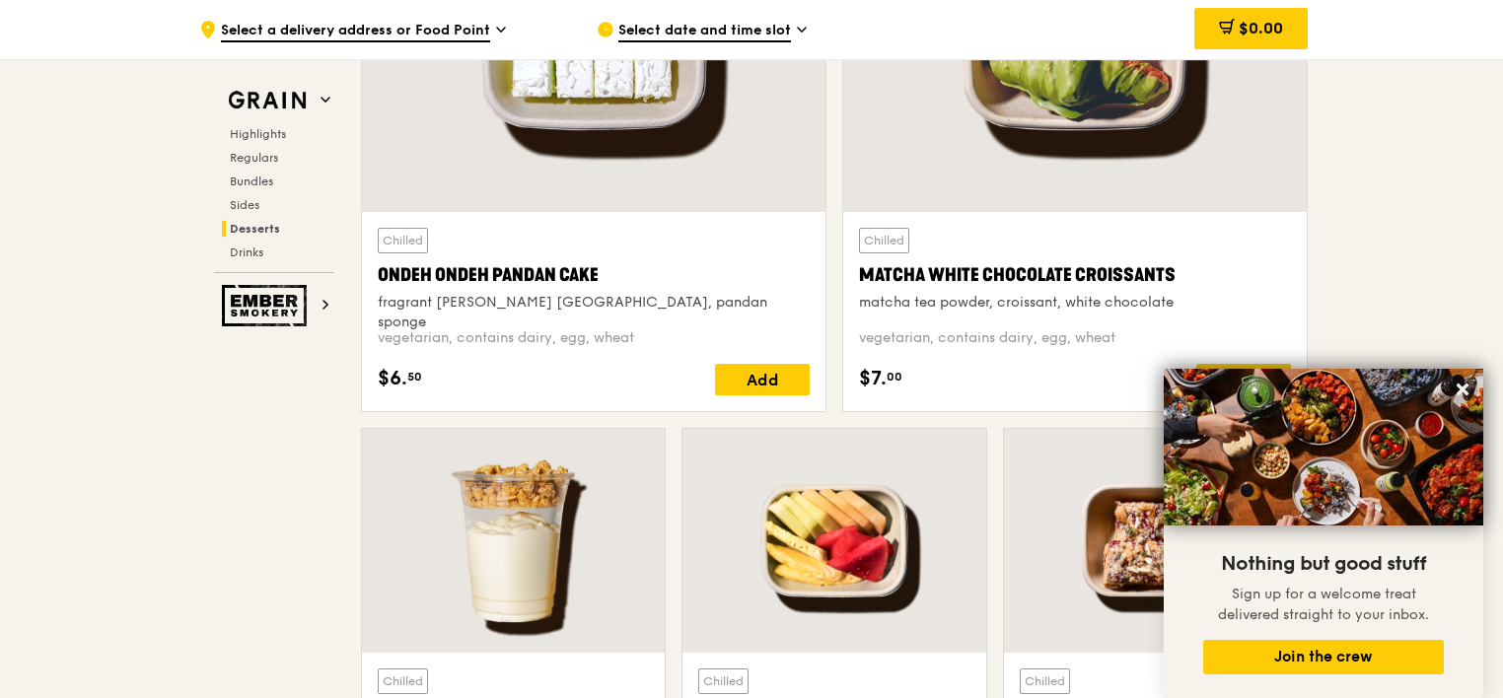  What do you see at coordinates (267, 306) in the screenshot?
I see `img: Ember Smokery web logo` at bounding box center [267, 306].